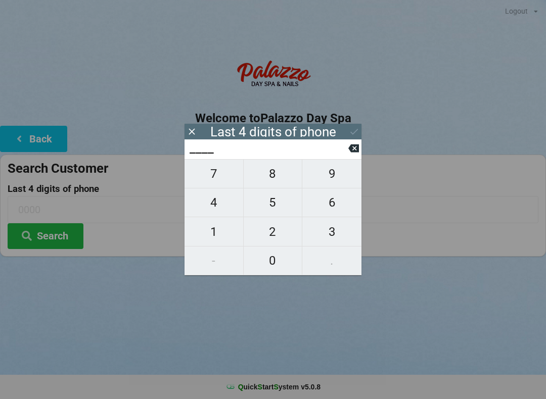  Describe the element at coordinates (331, 203) in the screenshot. I see `button: 6` at that location.